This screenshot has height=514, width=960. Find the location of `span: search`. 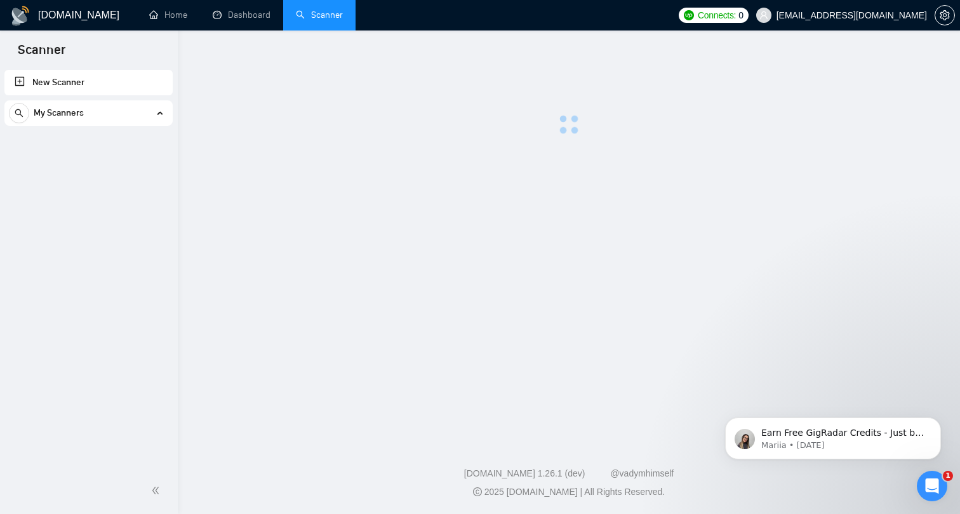

span: search is located at coordinates (19, 113).